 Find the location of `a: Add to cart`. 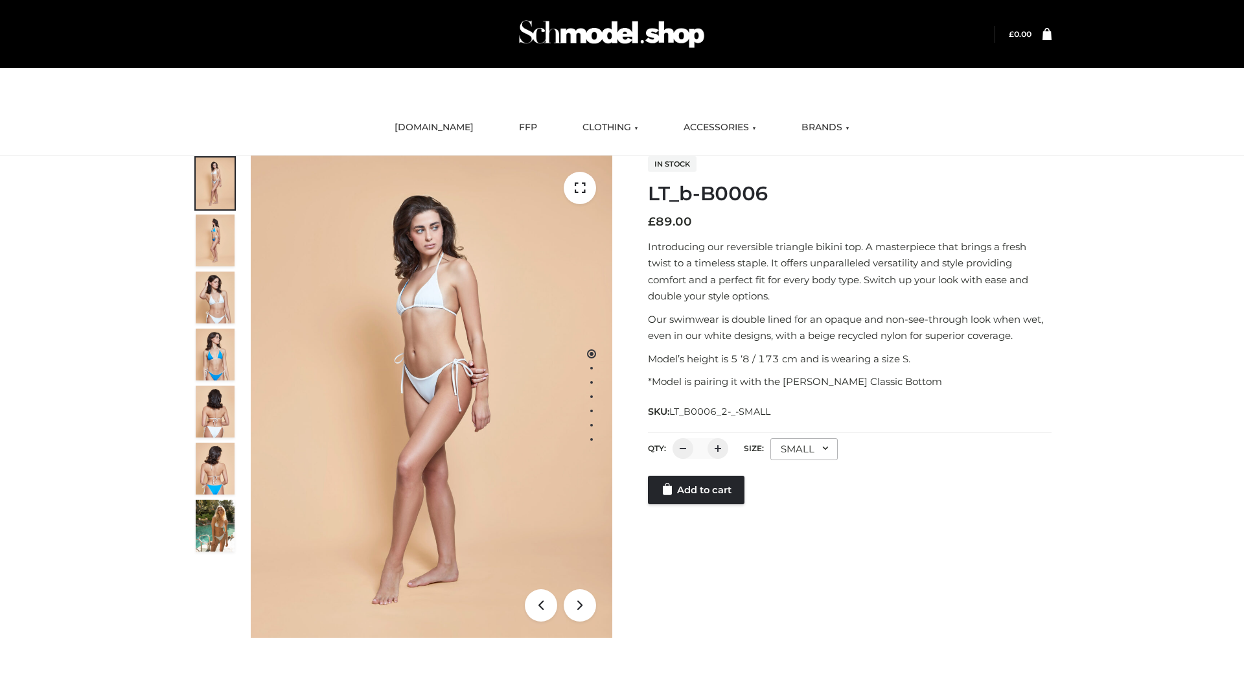

a: Add to cart is located at coordinates (696, 490).